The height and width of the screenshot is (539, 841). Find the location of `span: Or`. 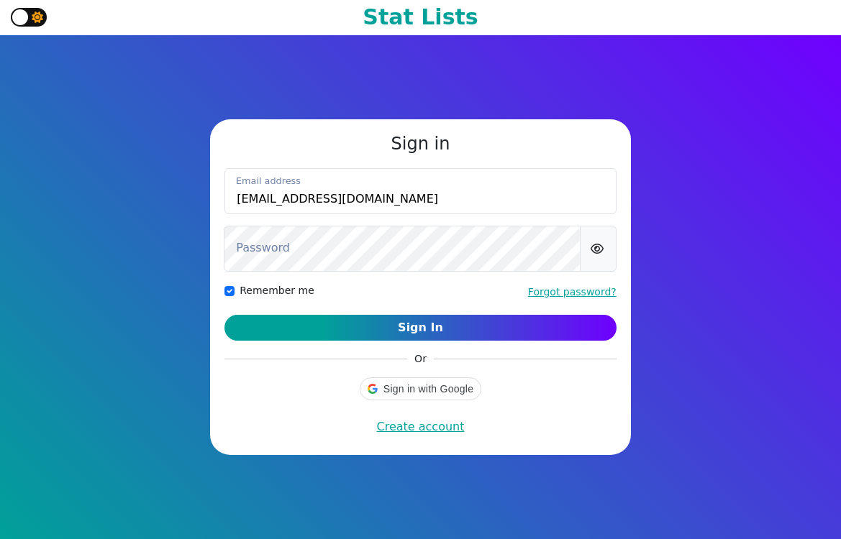

span: Or is located at coordinates (420, 359).